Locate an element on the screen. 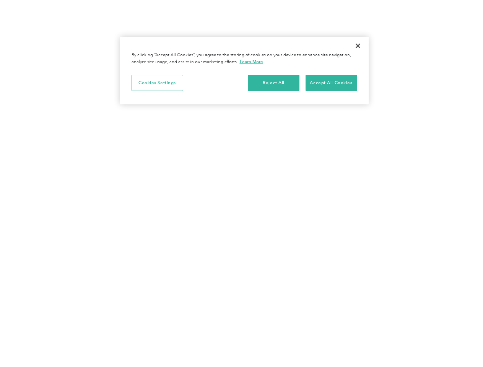 The image size is (483, 367). button: Cookies Settings is located at coordinates (157, 83).